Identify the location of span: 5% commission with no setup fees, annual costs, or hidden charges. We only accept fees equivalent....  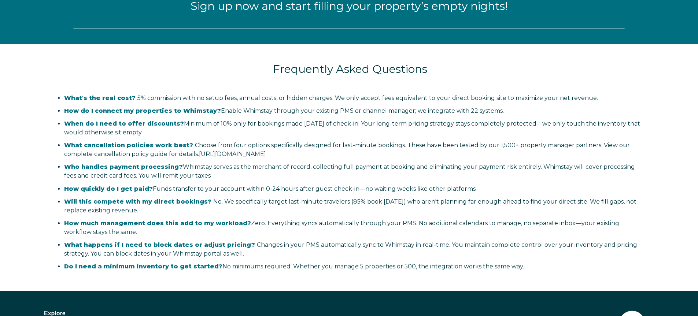
(331, 98).